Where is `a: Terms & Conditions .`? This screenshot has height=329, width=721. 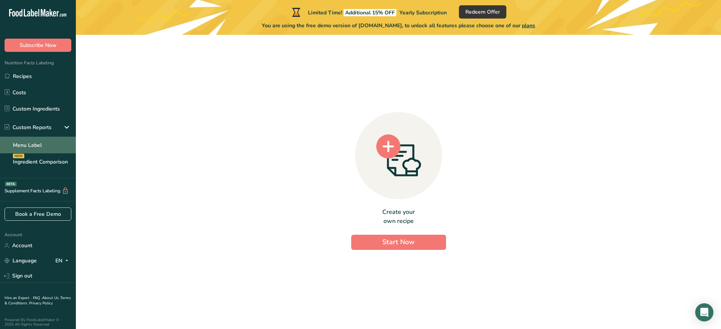 a: Terms & Conditions . is located at coordinates (38, 301).